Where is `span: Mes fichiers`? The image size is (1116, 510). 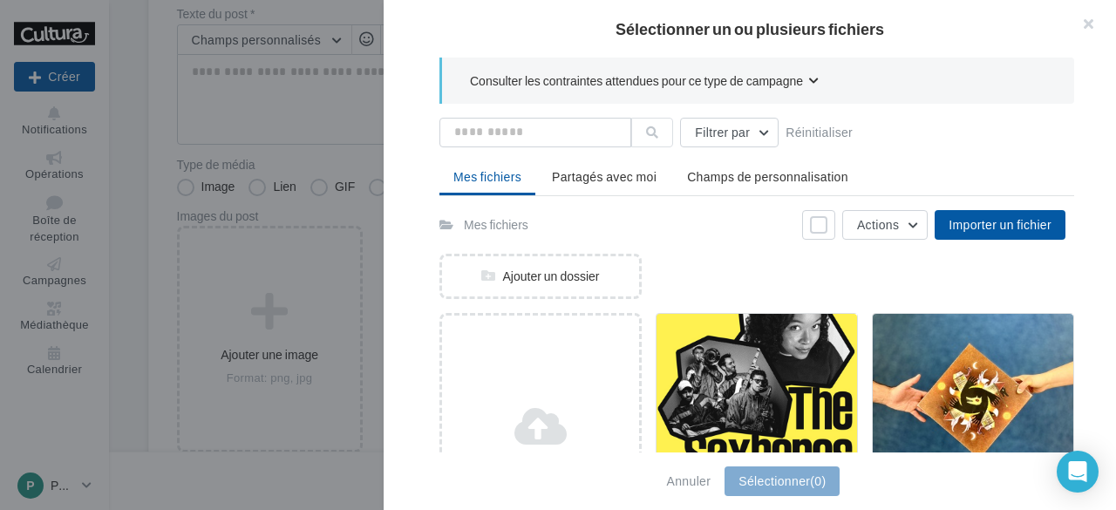
span: Mes fichiers is located at coordinates (487, 176).